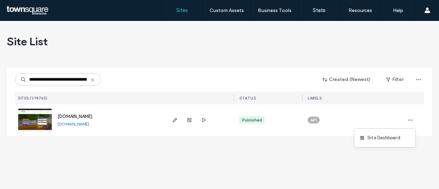 This screenshot has width=439, height=189. What do you see at coordinates (398, 10) in the screenshot?
I see `label: Help` at bounding box center [398, 10].